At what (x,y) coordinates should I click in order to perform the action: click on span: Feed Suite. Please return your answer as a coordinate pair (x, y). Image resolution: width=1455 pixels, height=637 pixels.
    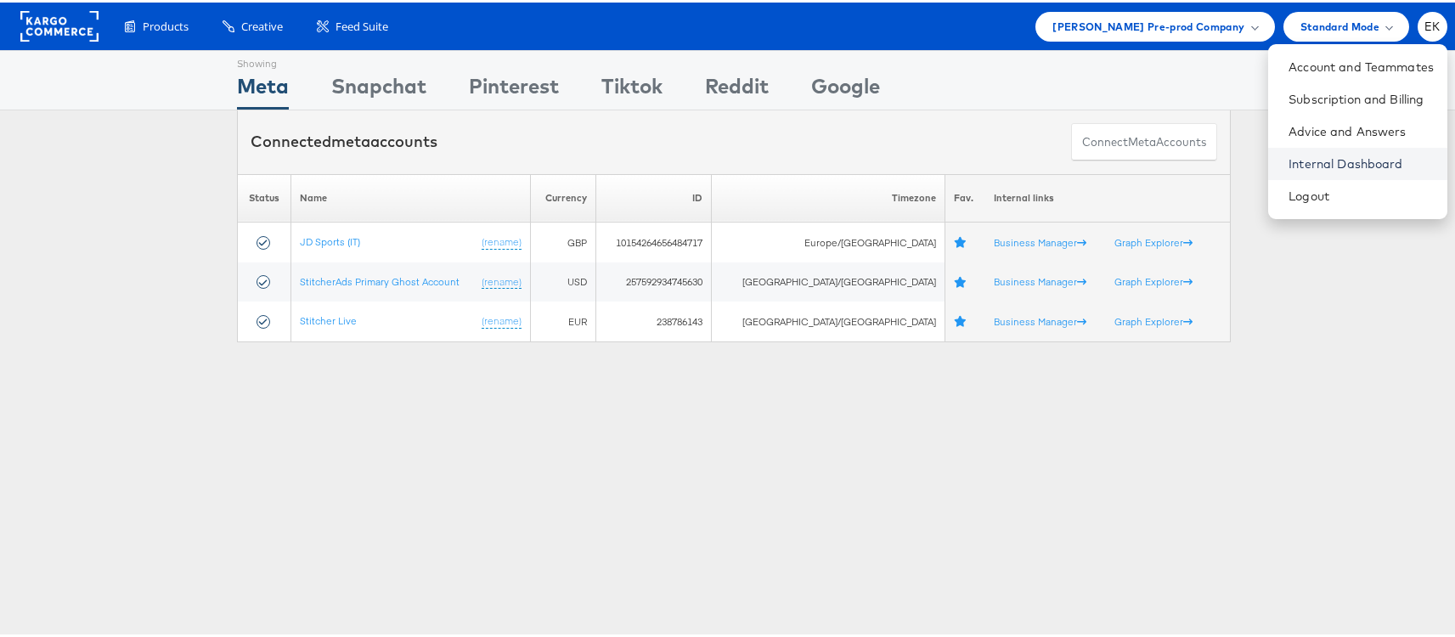
    Looking at the image, I should click on (362, 24).